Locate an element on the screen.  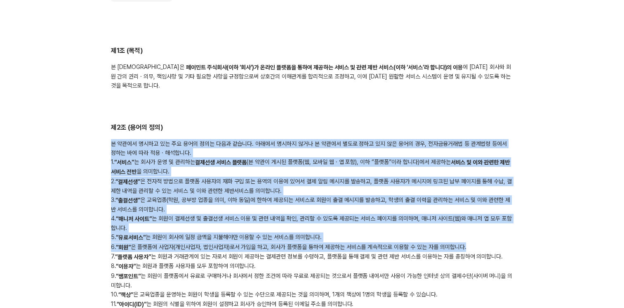
b: “이용자” is located at coordinates (126, 266).